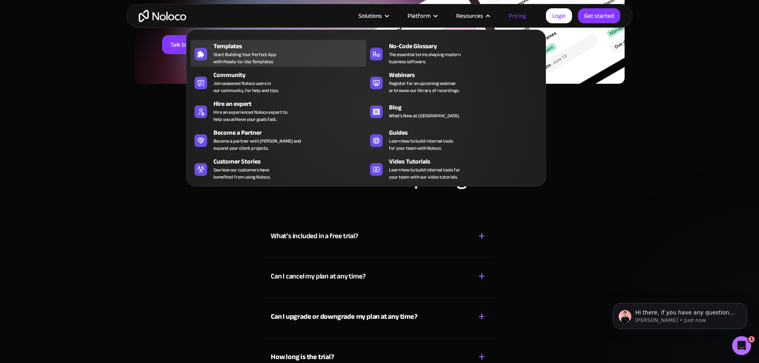 The width and height of the screenshot is (759, 363). What do you see at coordinates (467, 162) in the screenshot?
I see `div: Video Tutorials` at bounding box center [467, 162].